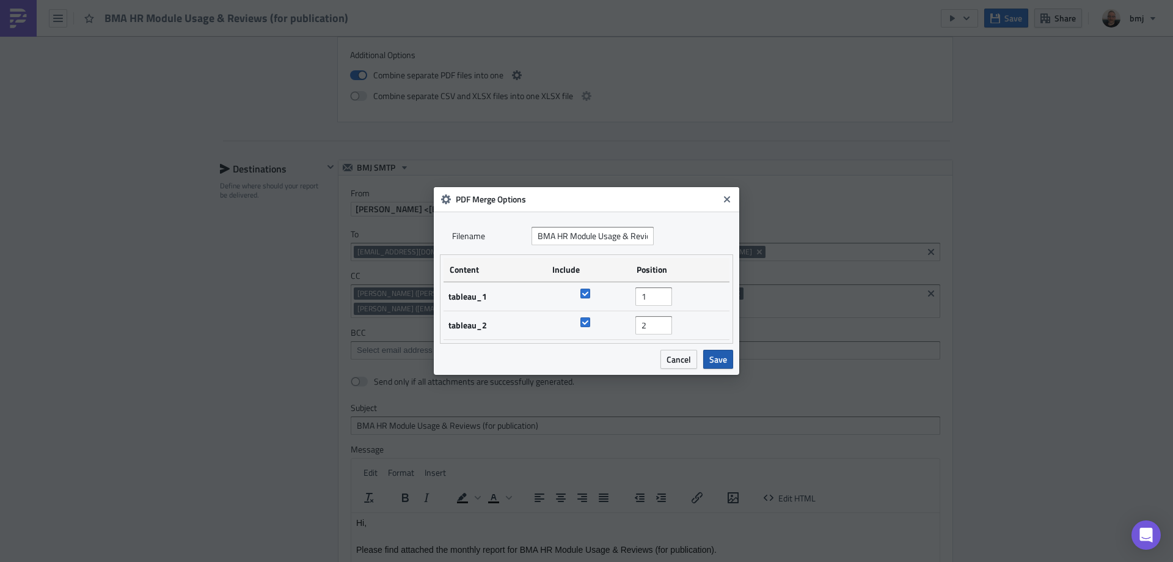 The width and height of the screenshot is (1173, 562). Describe the element at coordinates (589, 270) in the screenshot. I see `th: Include` at that location.